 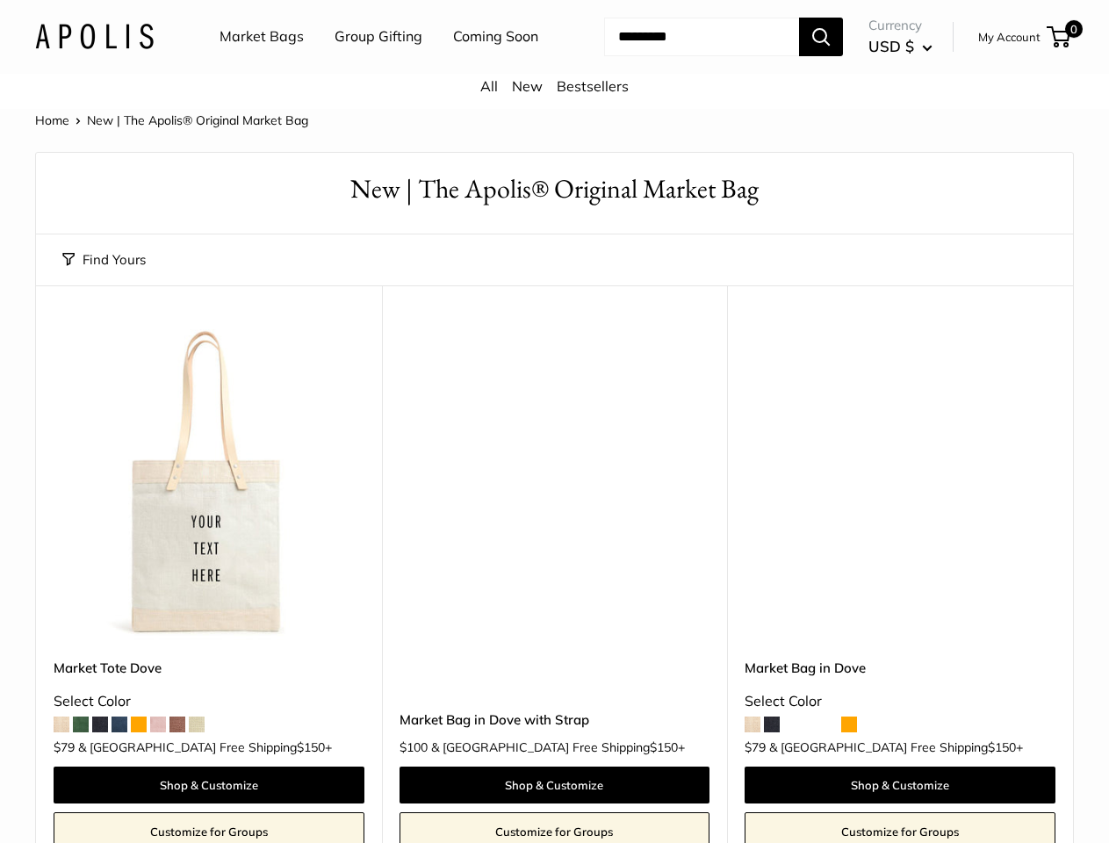 What do you see at coordinates (198, 120) in the screenshot?
I see `span: New | The Apolis® Original Market Bag` at bounding box center [198, 120].